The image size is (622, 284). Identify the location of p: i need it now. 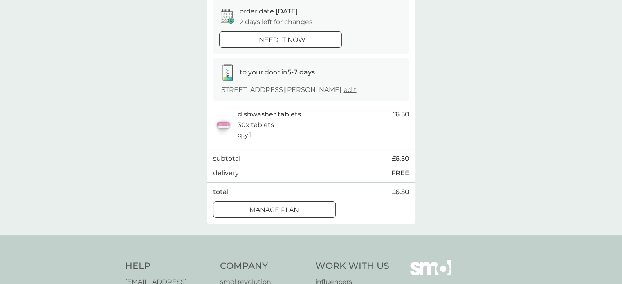
(280, 40).